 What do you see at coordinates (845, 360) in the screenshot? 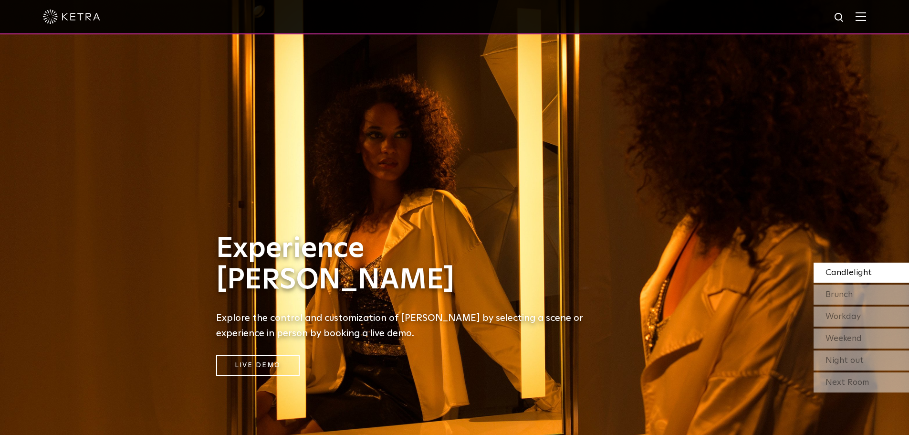
I see `span: Night out` at bounding box center [845, 360].